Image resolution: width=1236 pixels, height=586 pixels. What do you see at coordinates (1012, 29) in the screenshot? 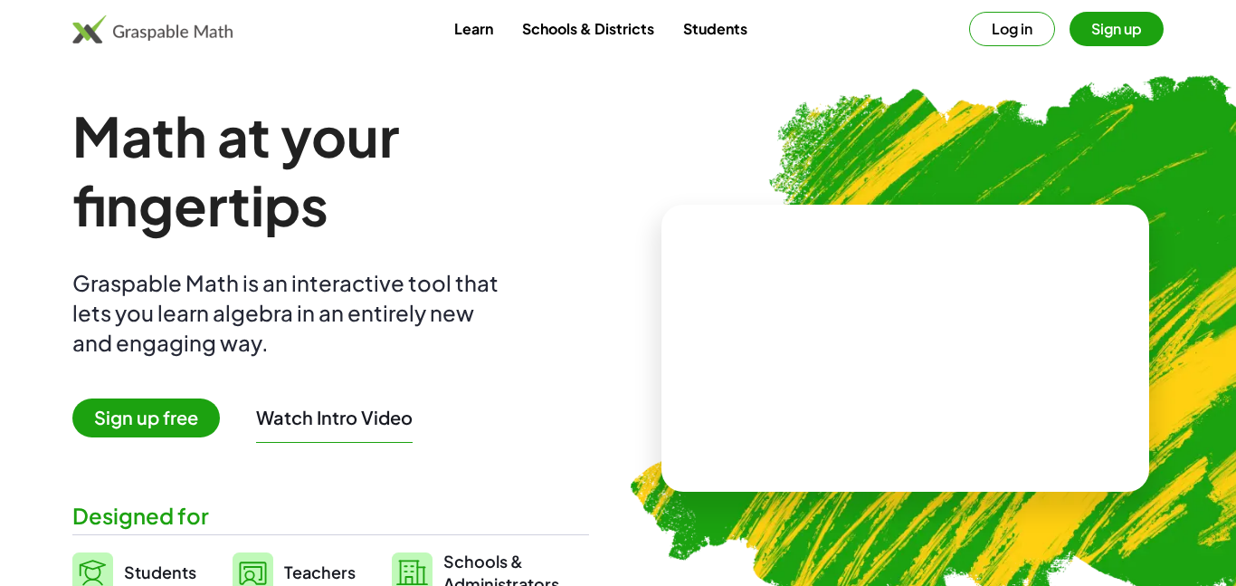
I see `button: Log in` at bounding box center [1012, 29].